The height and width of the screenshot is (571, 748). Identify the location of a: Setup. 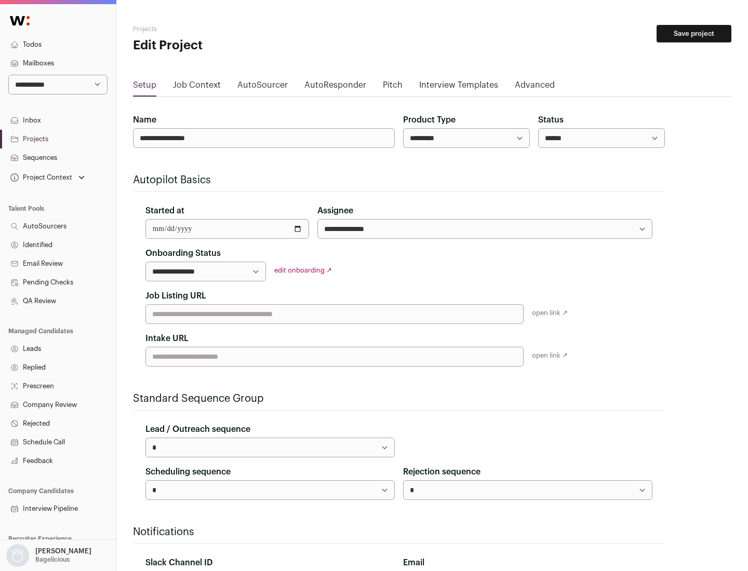
(144, 87).